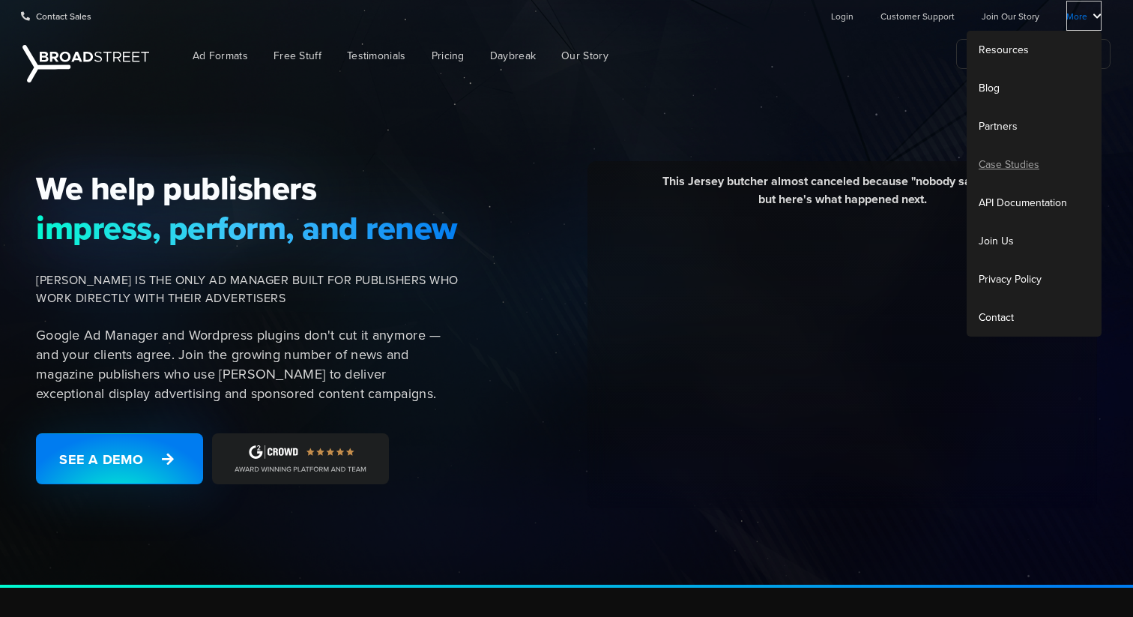  What do you see at coordinates (1083, 16) in the screenshot?
I see `a: More` at bounding box center [1083, 16].